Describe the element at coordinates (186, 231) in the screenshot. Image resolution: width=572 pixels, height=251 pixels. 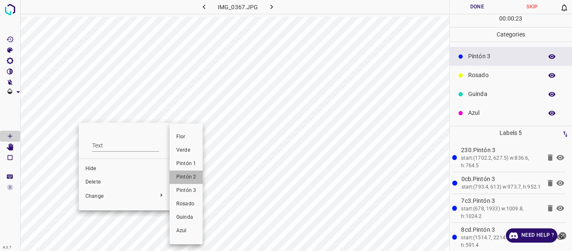
I see `span: Azul` at that location.